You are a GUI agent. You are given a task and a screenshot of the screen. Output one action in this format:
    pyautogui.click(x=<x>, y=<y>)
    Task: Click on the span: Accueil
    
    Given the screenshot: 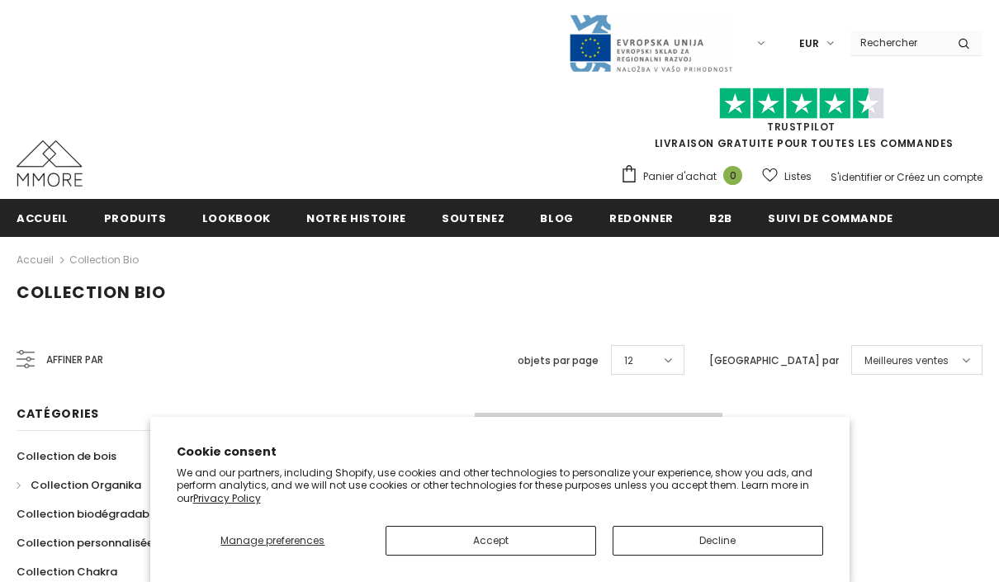 What is the action you would take?
    pyautogui.click(x=42, y=218)
    